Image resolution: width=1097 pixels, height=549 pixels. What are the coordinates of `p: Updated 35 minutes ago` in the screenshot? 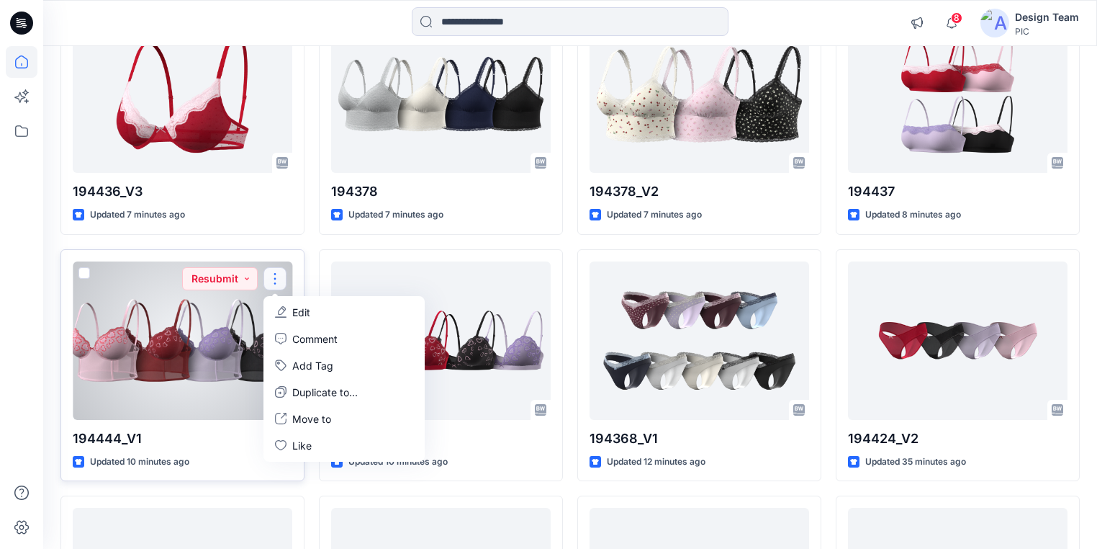 It's located at (916, 461).